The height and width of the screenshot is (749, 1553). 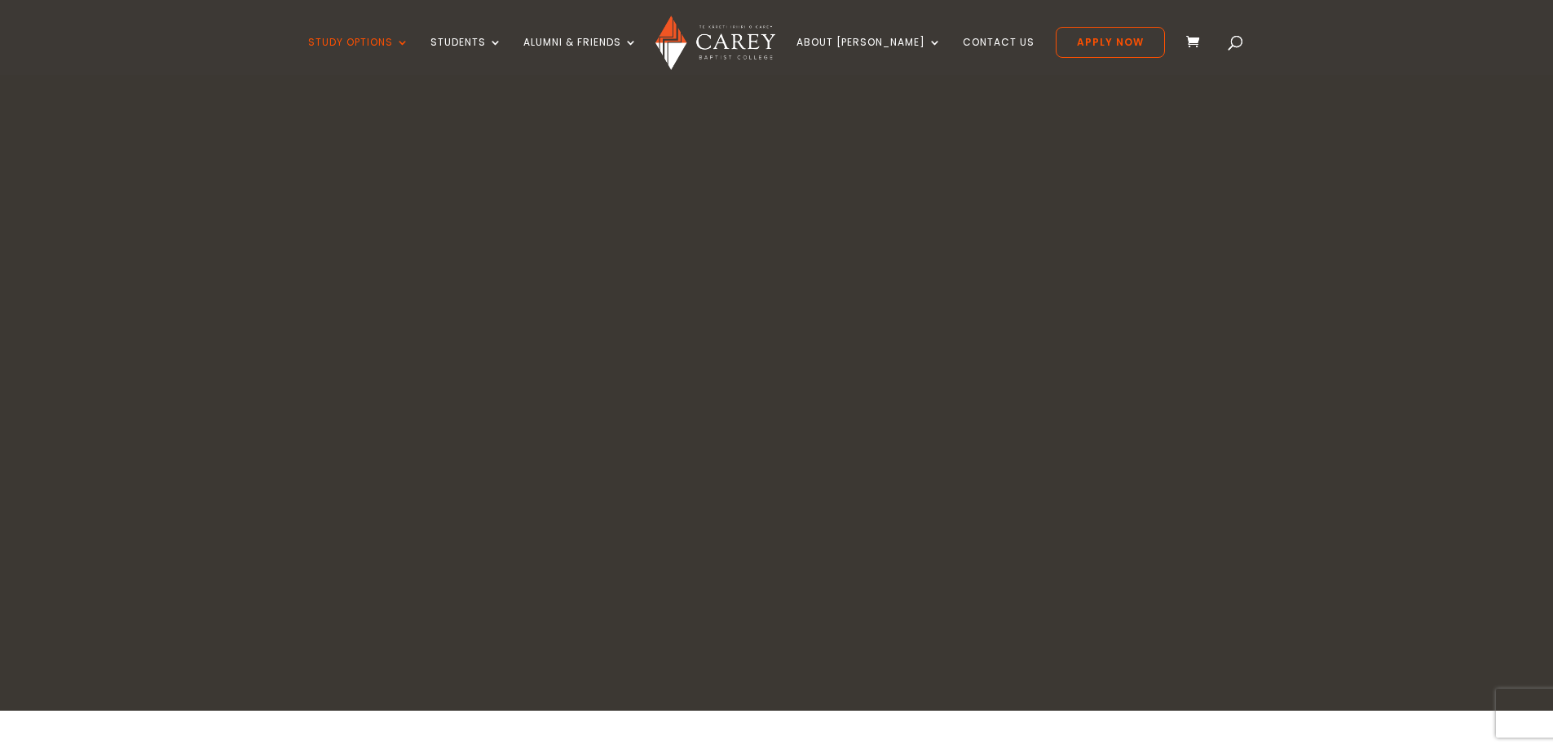 I want to click on a: Apply Now, so click(x=1110, y=42).